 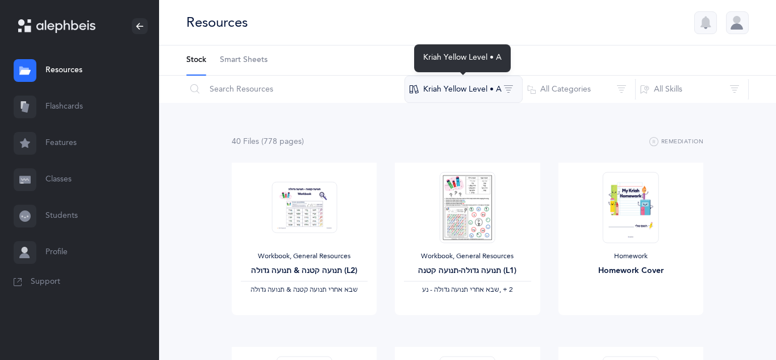 What do you see at coordinates (304, 270) in the screenshot?
I see `div: תנועה קטנה & תנועה גדולה (L2)` at bounding box center [304, 270].